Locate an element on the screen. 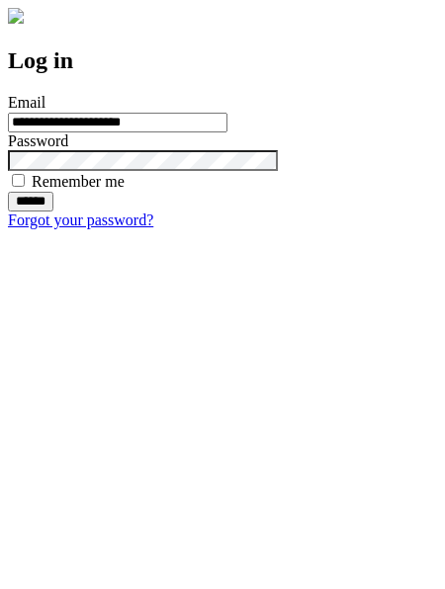  img: logo-4e3dc11c47720685a147b03b5a06dd966a58ff35d612b21f08c02c0306f2b779.png is located at coordinates (16, 16).